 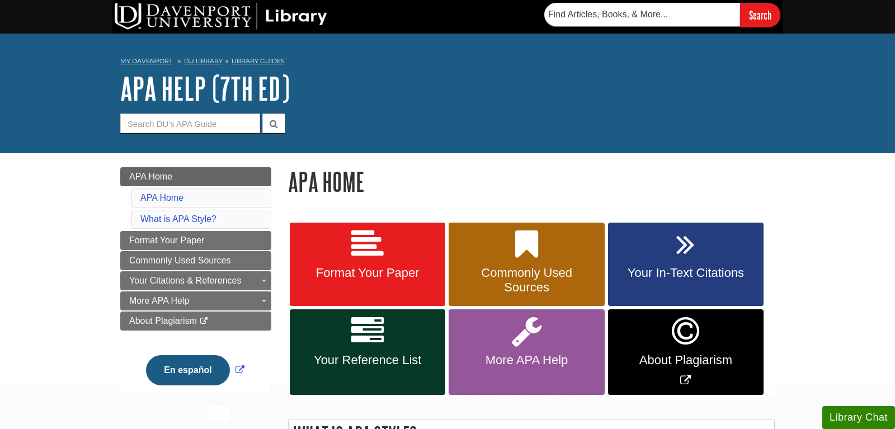 What do you see at coordinates (686, 273) in the screenshot?
I see `span: Your In-Text Citations` at bounding box center [686, 273].